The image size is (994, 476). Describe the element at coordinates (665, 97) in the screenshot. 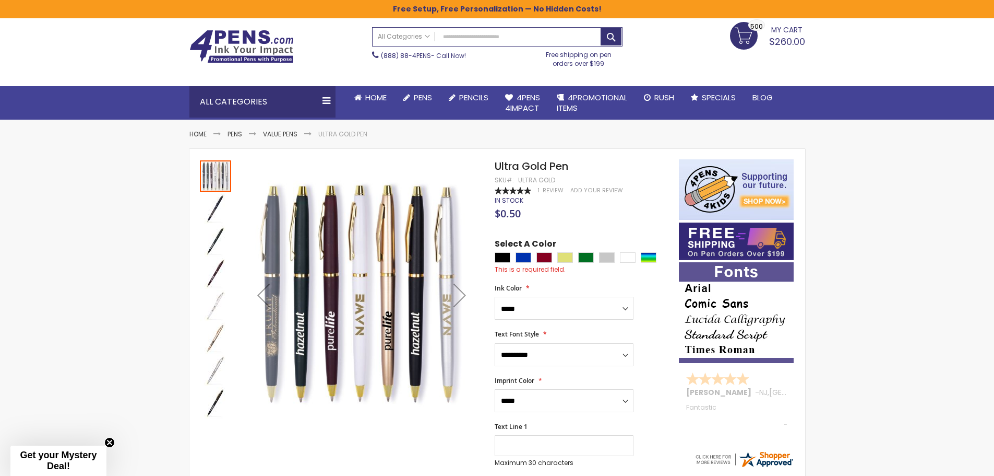

I see `span: Rush` at that location.